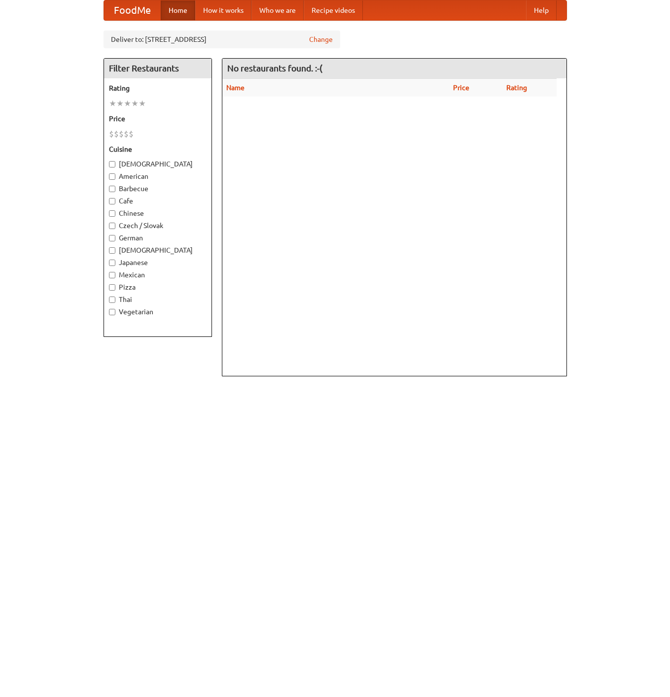 This screenshot has height=697, width=670. Describe the element at coordinates (541, 10) in the screenshot. I see `a: Help` at that location.